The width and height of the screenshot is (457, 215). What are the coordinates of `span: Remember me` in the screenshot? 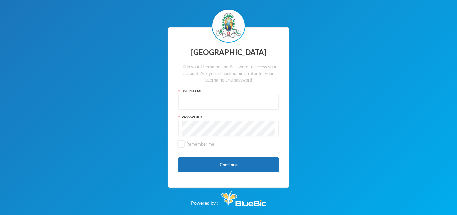 It's located at (200, 144).